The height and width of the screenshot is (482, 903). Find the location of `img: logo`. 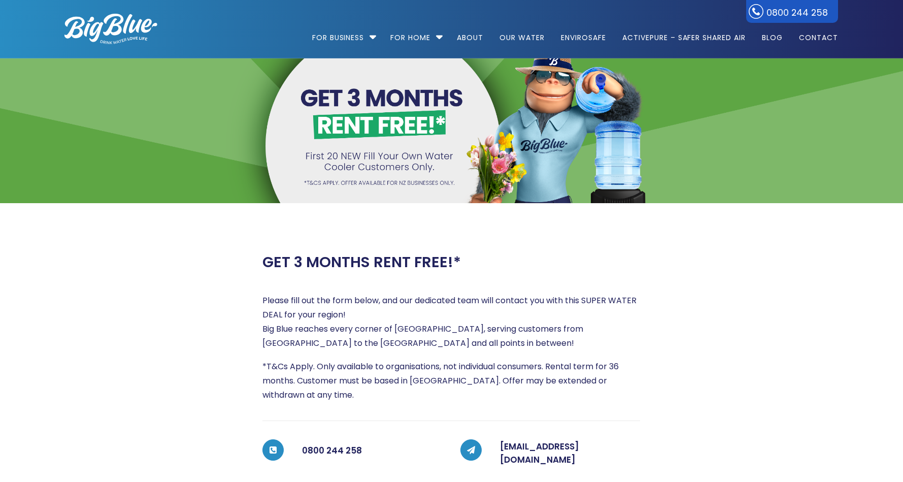

img: logo is located at coordinates (111, 29).